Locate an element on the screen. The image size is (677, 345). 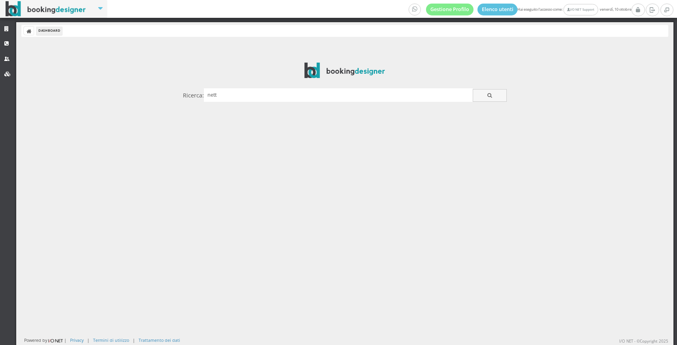
input: organizzazioni e strutture is located at coordinates (338, 95).